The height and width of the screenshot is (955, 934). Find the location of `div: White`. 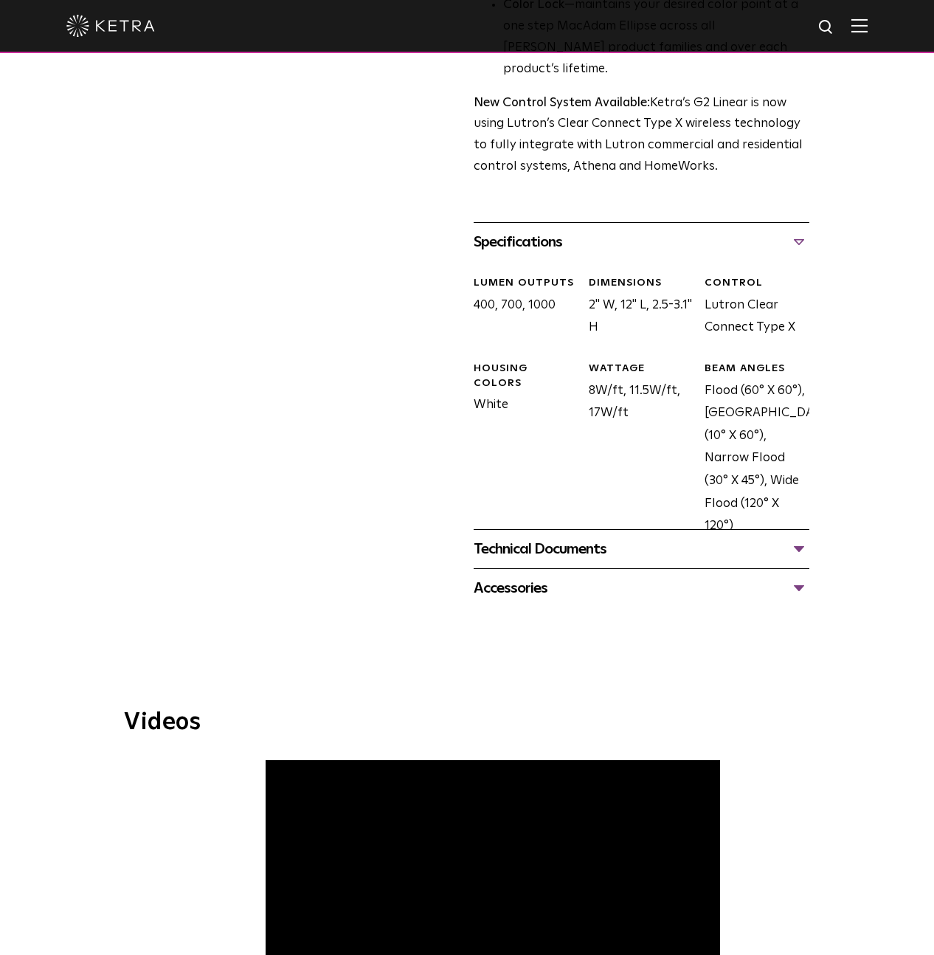

div: White is located at coordinates (520, 449).